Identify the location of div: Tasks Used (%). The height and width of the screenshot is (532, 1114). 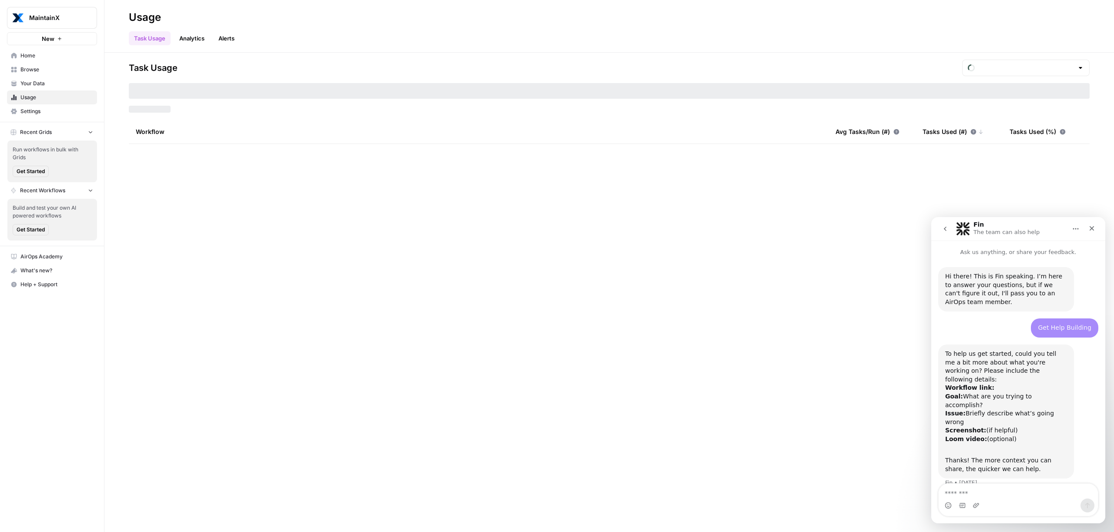
(1038, 131).